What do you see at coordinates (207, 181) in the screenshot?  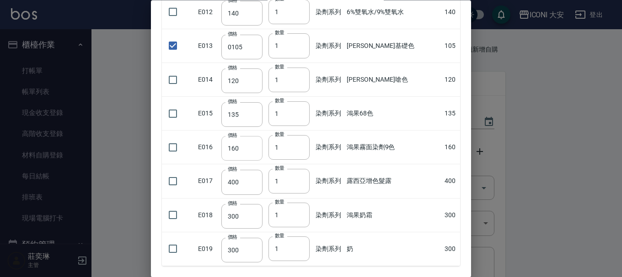 I see `td: E017` at bounding box center [207, 181].